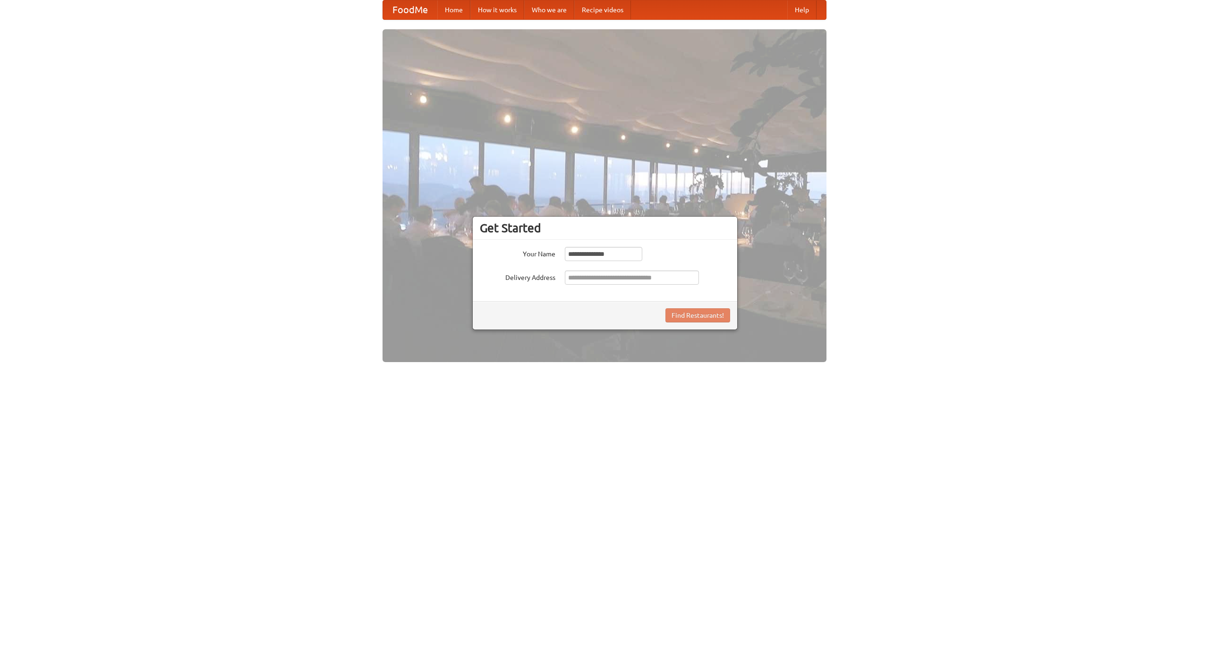  Describe the element at coordinates (454, 10) in the screenshot. I see `a: Home` at that location.